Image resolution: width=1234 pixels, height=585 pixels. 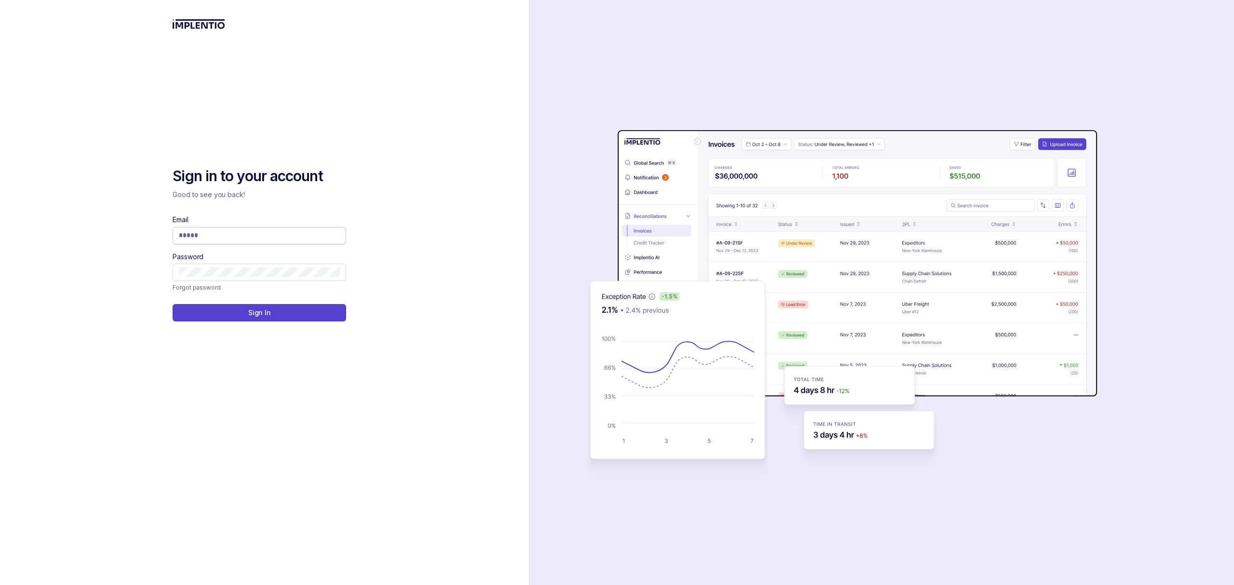 What do you see at coordinates (259, 195) in the screenshot?
I see `p: Good to see you back!` at bounding box center [259, 195].